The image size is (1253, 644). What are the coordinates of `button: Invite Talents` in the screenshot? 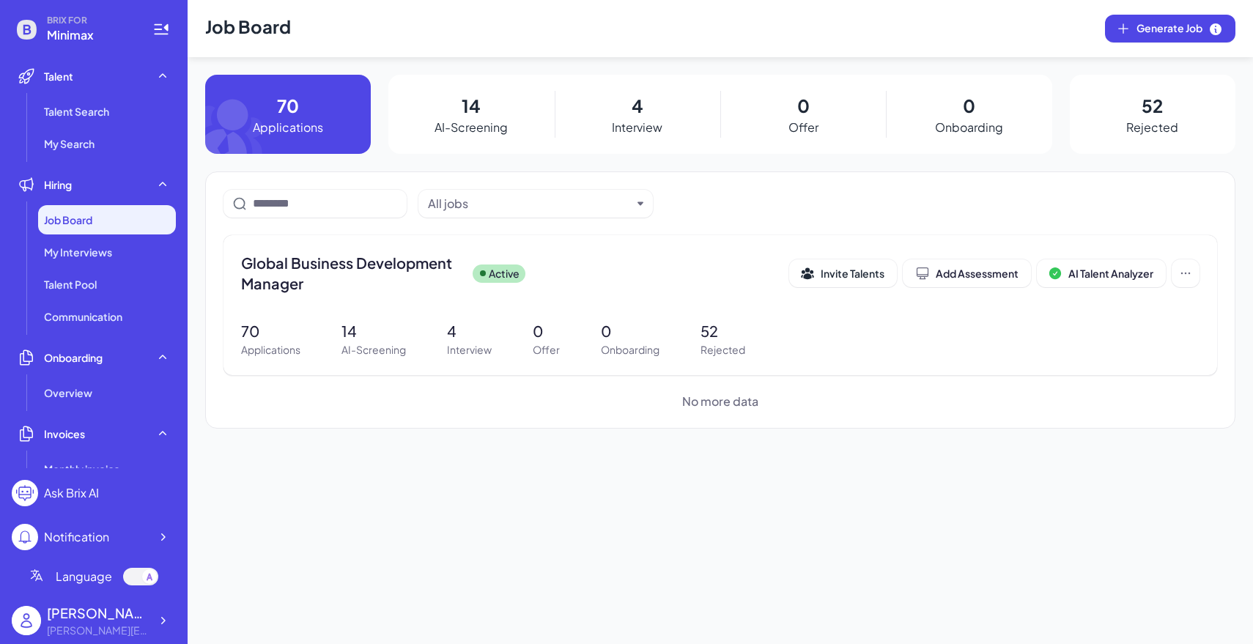 It's located at (843, 273).